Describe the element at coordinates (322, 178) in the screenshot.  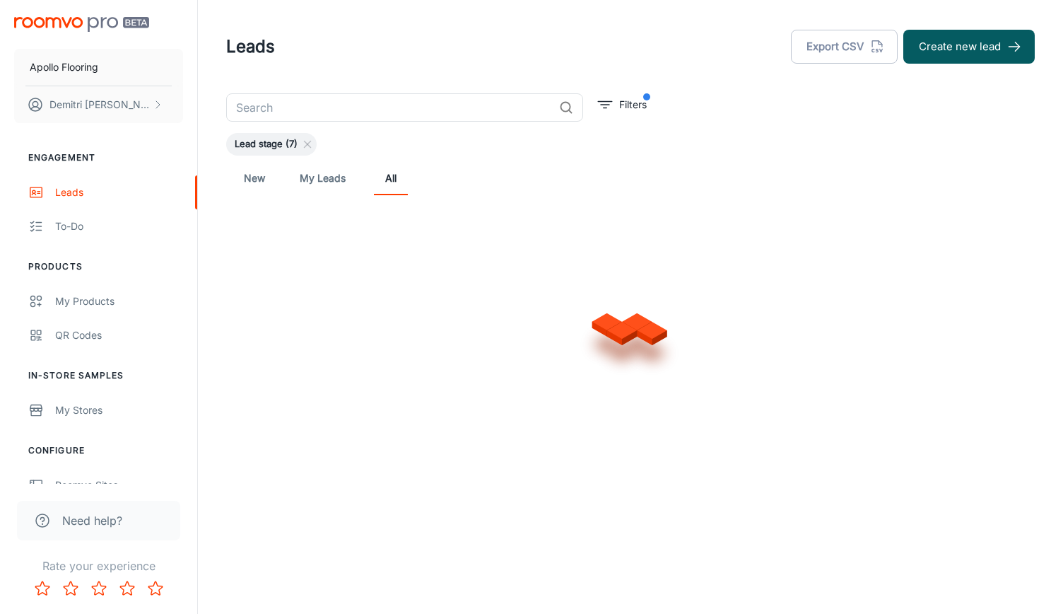
I see `a: My Leads` at that location.